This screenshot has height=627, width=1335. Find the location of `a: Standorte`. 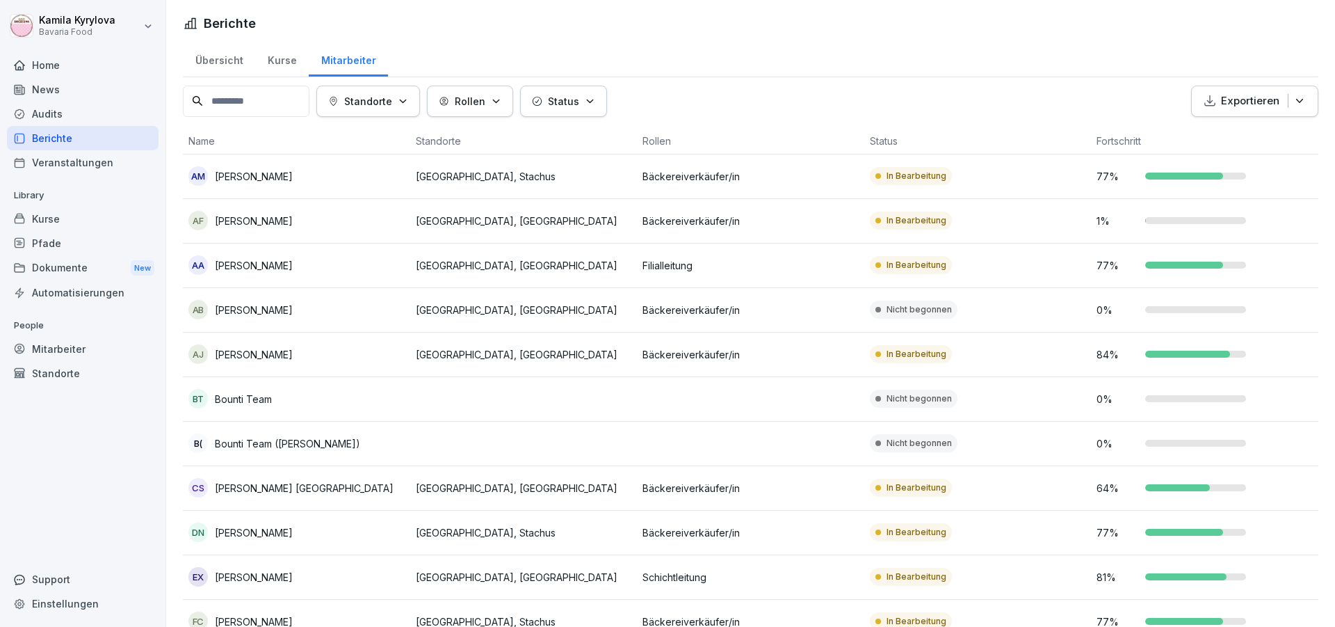

a: Standorte is located at coordinates (83, 373).